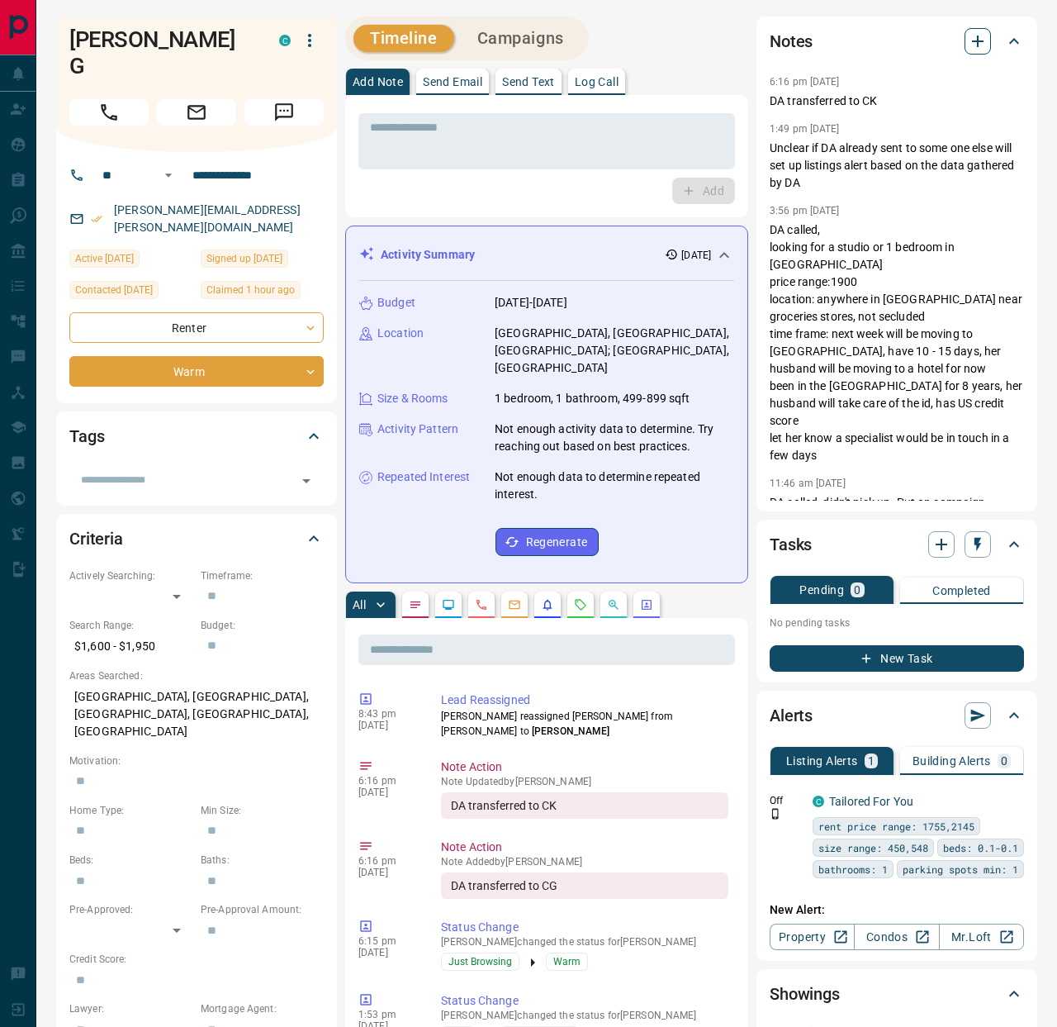 The height and width of the screenshot is (1027, 1057). Describe the element at coordinates (614, 605) in the screenshot. I see `svg: Opportunities` at that location.